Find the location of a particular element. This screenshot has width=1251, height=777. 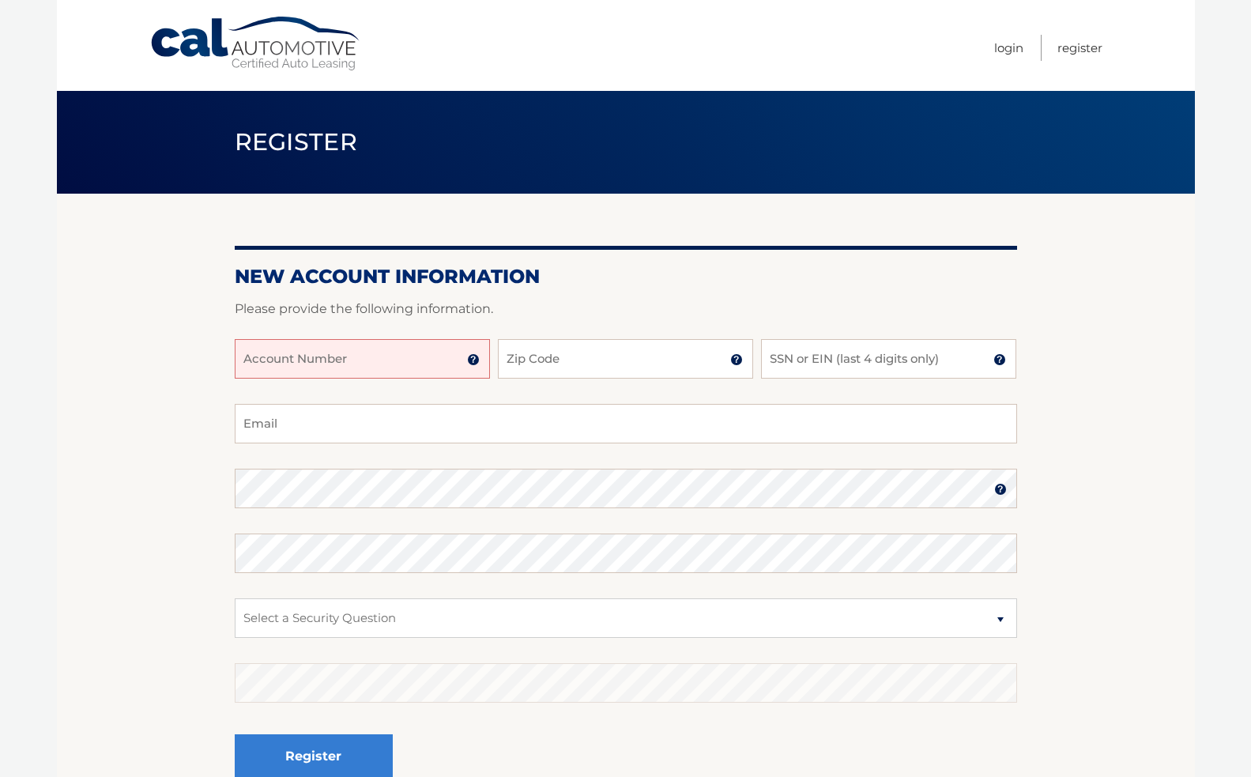

h2: New Account Information is located at coordinates (626, 276).